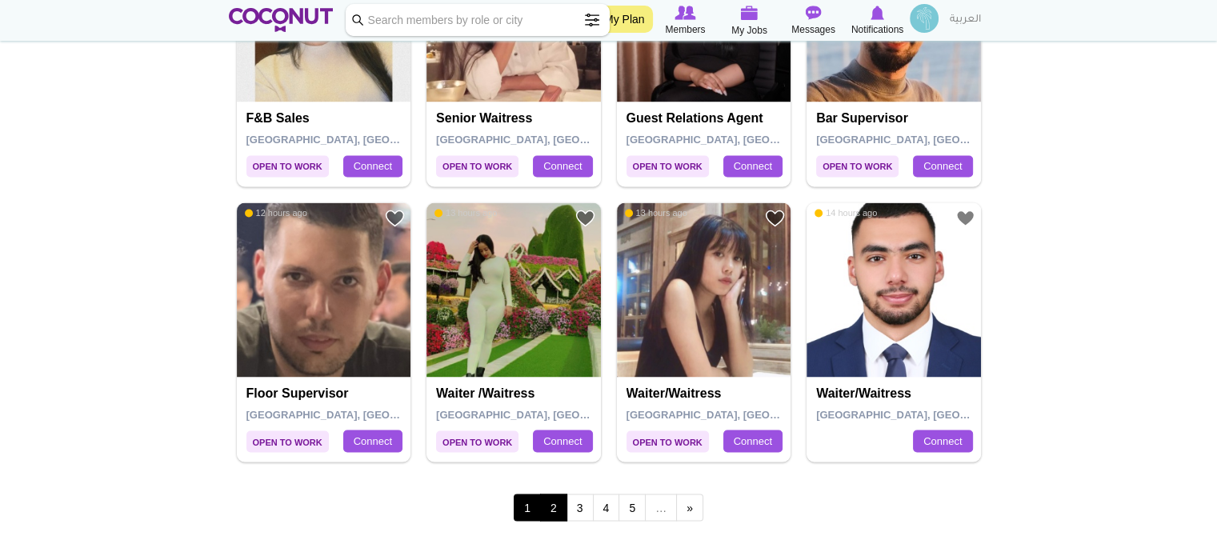 The width and height of the screenshot is (1217, 556). I want to click on span: 12 hours ago, so click(276, 213).